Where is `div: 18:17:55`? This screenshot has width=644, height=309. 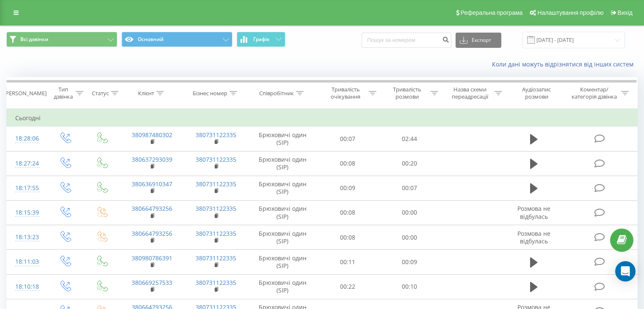 div: 18:17:55 is located at coordinates (26, 188).